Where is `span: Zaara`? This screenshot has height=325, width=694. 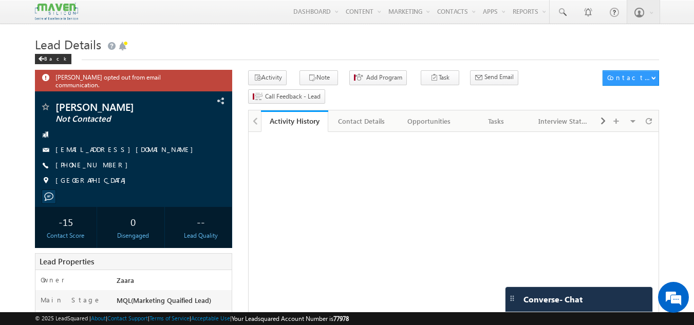
span: Zaara is located at coordinates (125, 280).